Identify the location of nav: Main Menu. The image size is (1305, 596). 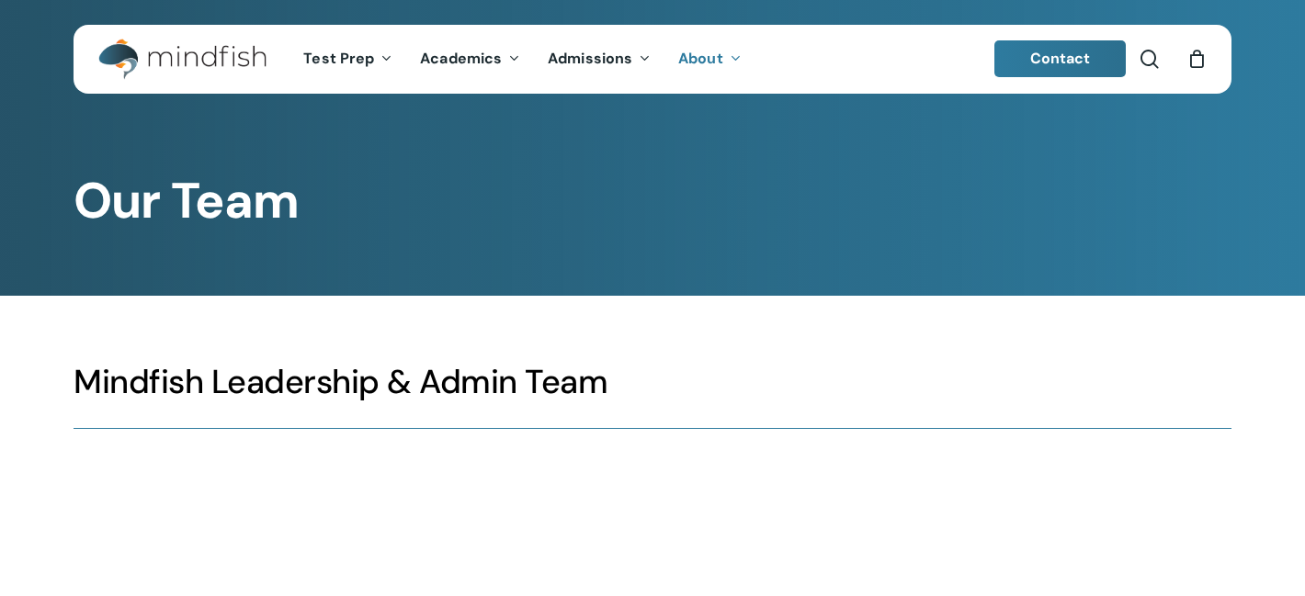
(522, 59).